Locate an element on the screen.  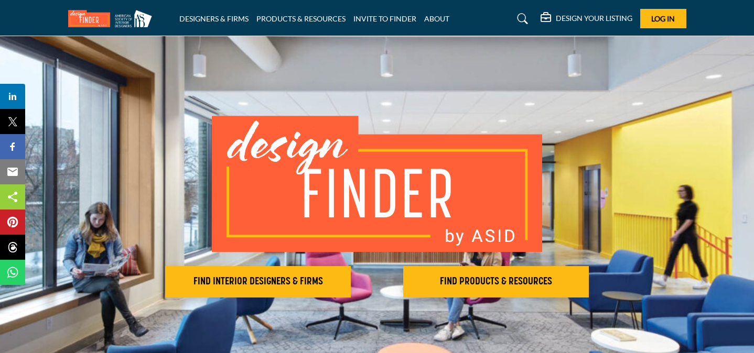
div: DESIGN YOUR LISTING is located at coordinates (586, 19).